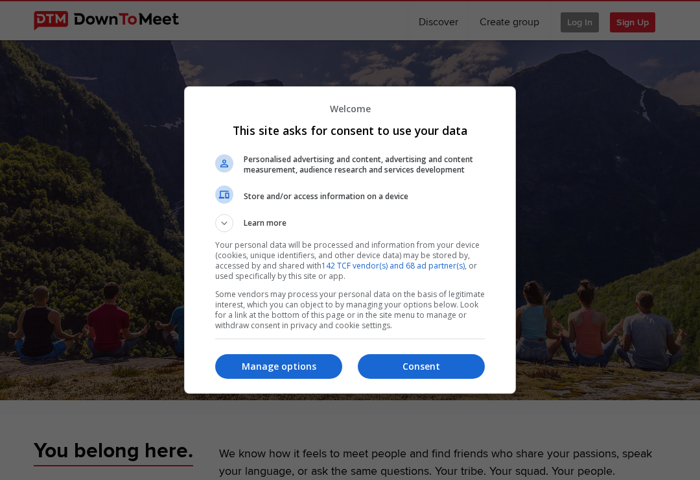 This screenshot has width=700, height=480. Describe the element at coordinates (350, 240) in the screenshot. I see `div: This site asks for consent to use your data` at that location.